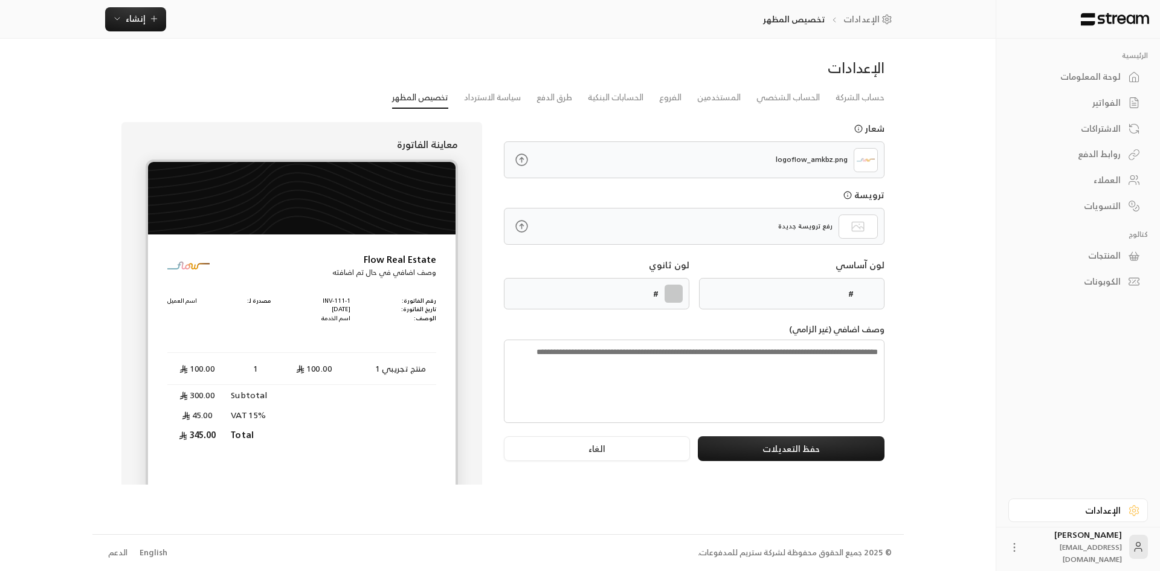  What do you see at coordinates (1078, 56) in the screenshot?
I see `p: الرئيسية` at bounding box center [1078, 56].